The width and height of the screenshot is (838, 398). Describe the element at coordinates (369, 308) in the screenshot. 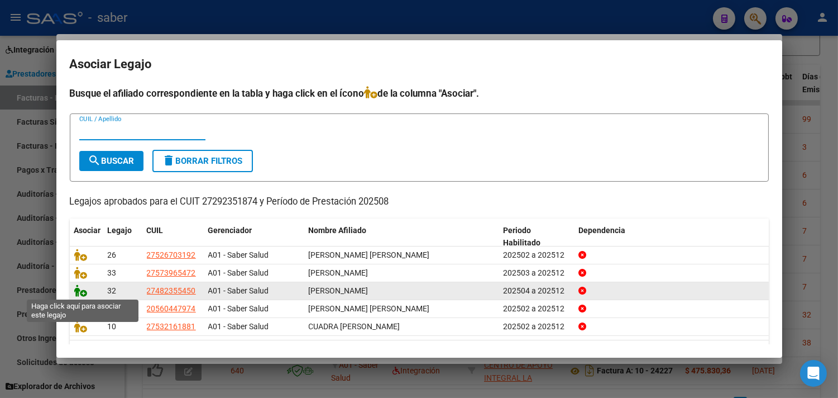

I see `span: LOPEZ KACHURK LUAN TIZIANO` at that location.